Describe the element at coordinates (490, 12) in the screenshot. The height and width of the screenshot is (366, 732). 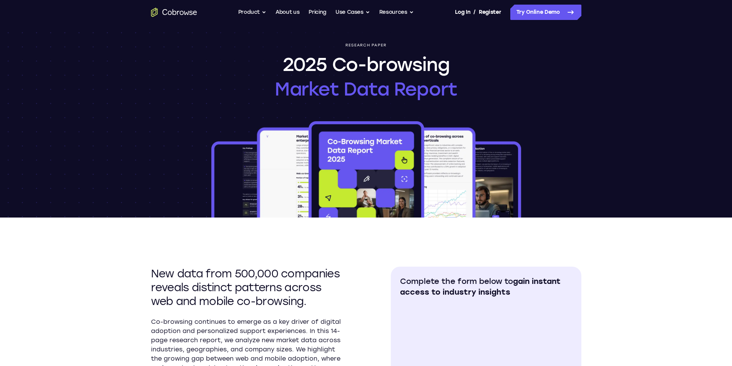
I see `a: Register` at that location.